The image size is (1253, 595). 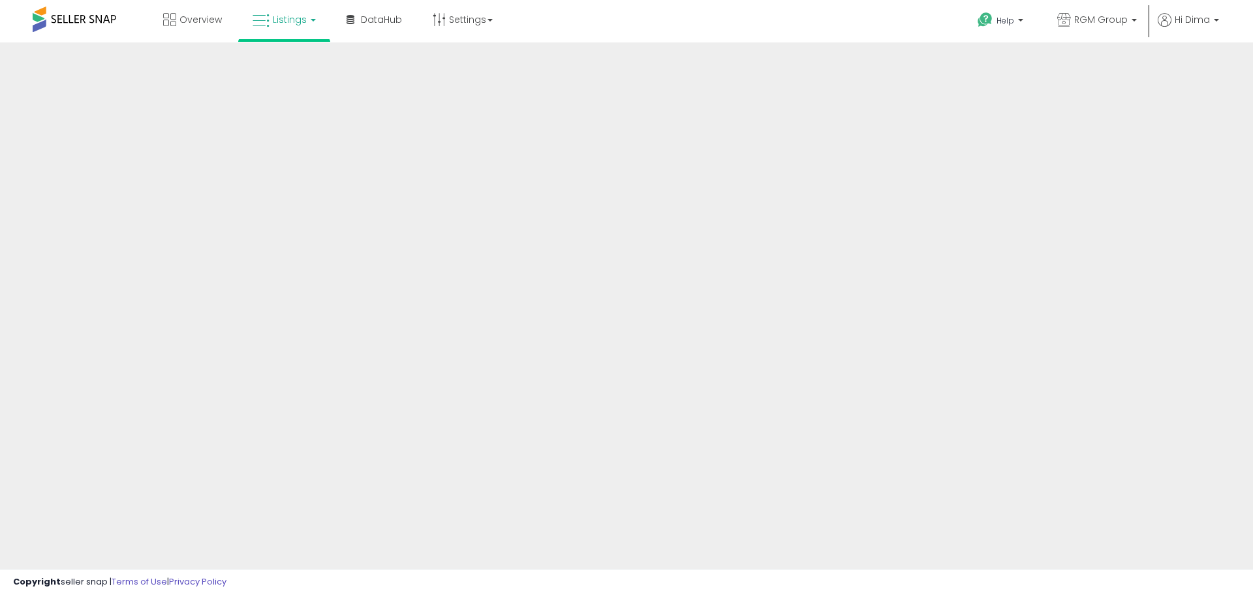 I want to click on span: DataHub, so click(x=381, y=20).